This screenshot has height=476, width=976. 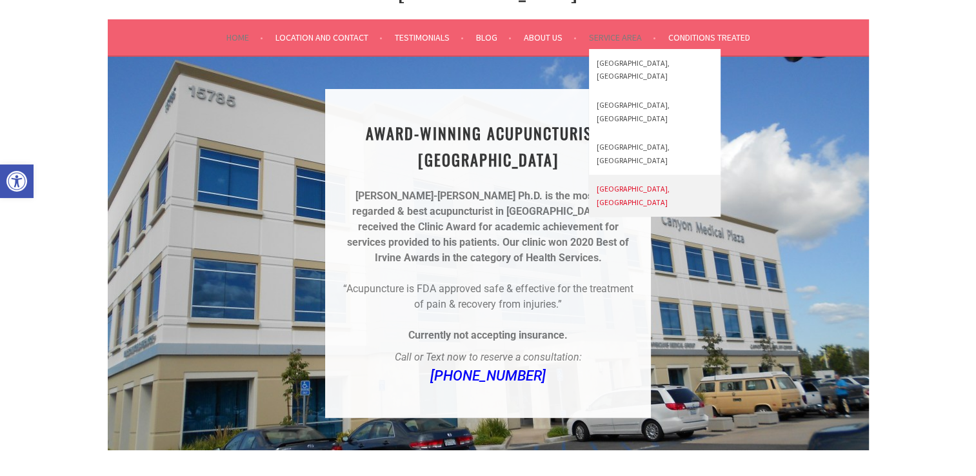 What do you see at coordinates (488, 357) in the screenshot?
I see `em: Call or Text now to reserve a consultation:` at bounding box center [488, 357].